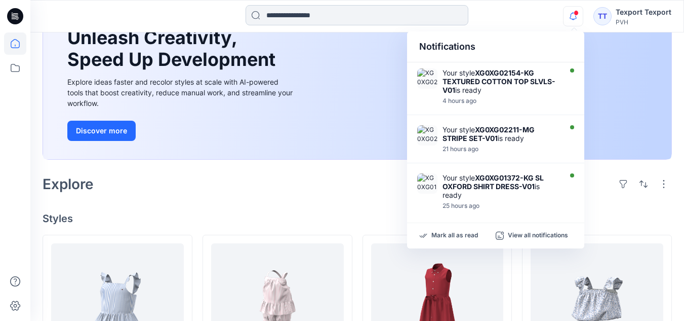 The width and height of the screenshot is (684, 321). I want to click on button: Discover more, so click(101, 131).